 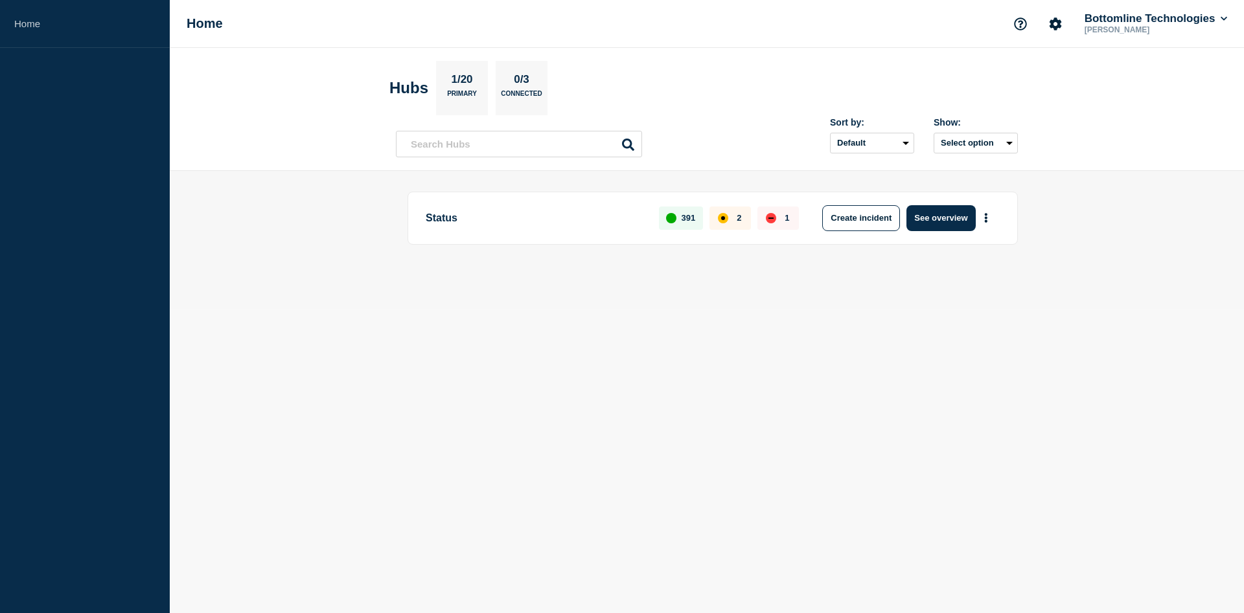 I want to click on p: 391, so click(x=688, y=218).